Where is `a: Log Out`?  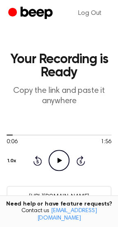
a: Log Out is located at coordinates (90, 13).